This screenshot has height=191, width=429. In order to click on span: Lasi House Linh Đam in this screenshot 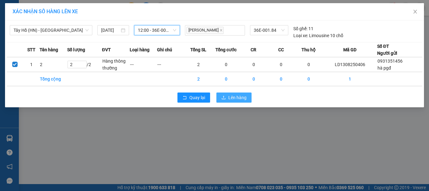, I will do `click(53, 40)`.